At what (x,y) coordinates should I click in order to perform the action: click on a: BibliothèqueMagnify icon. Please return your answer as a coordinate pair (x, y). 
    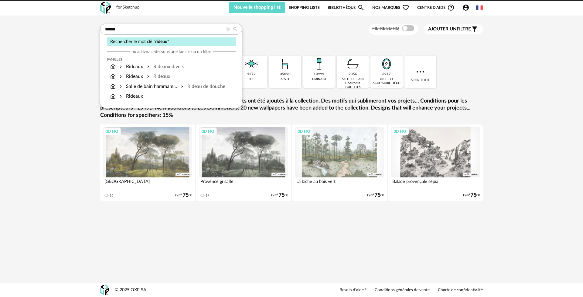
    Looking at the image, I should click on (346, 8).